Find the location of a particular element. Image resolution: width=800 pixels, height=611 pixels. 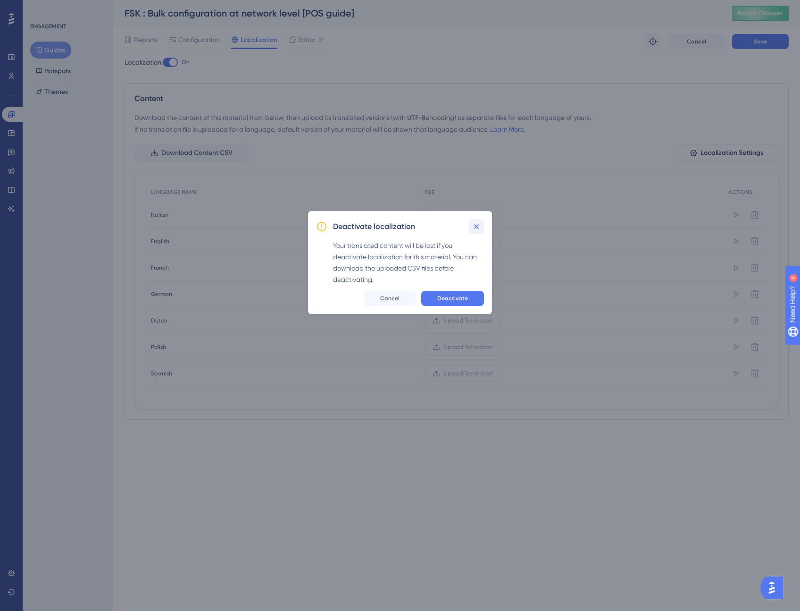

h2: Deactivate localization is located at coordinates (374, 226).